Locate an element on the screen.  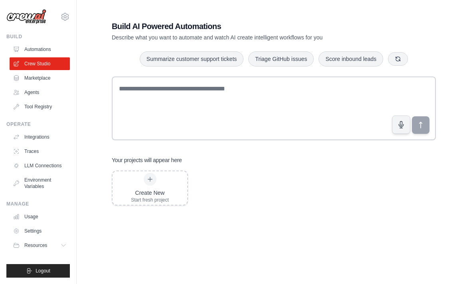
h3: Your projects will appear here is located at coordinates (147, 160).